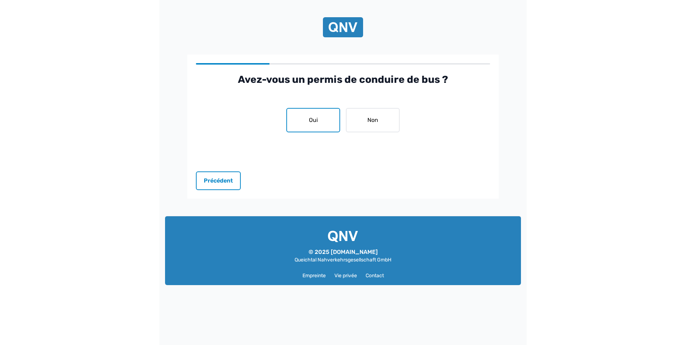  Describe the element at coordinates (313, 120) in the screenshot. I see `button: Oui` at that location.